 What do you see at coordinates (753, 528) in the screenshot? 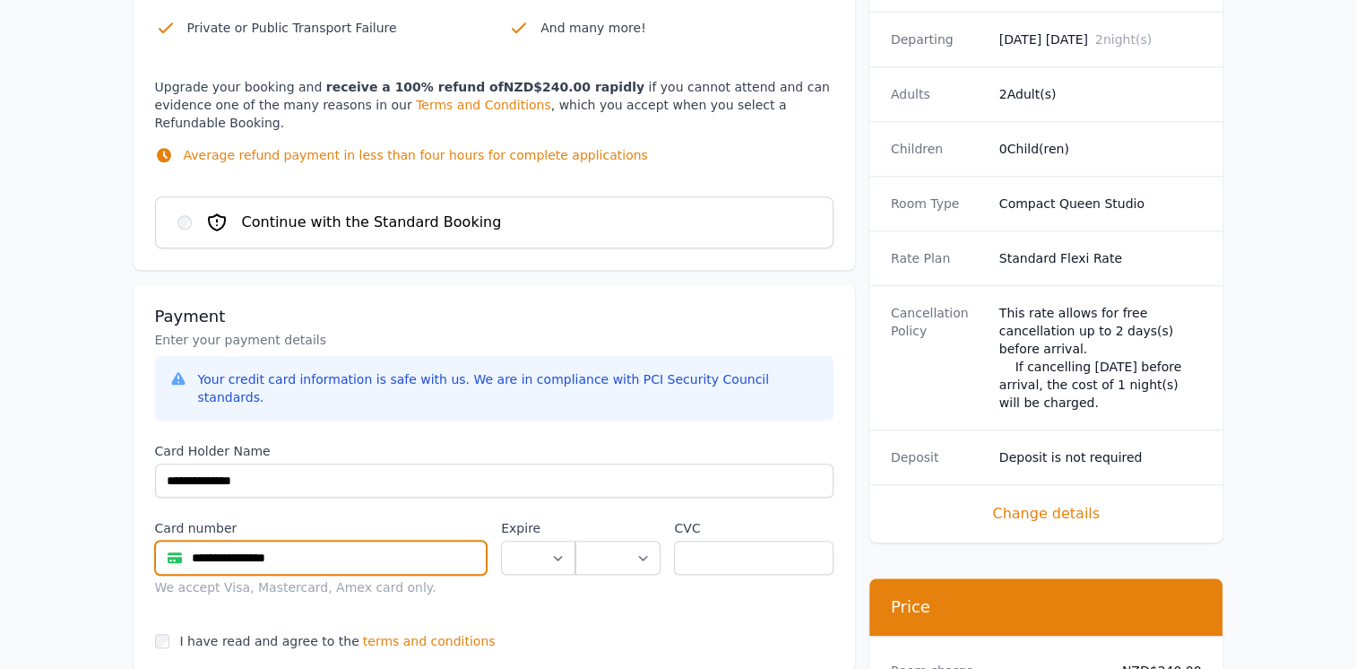
I see `label: CVC` at bounding box center [753, 528].